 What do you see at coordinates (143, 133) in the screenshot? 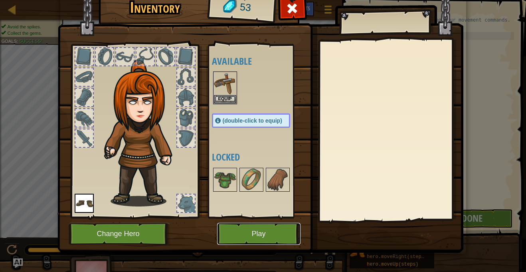
I see `img: hair_f2.png` at bounding box center [143, 133].